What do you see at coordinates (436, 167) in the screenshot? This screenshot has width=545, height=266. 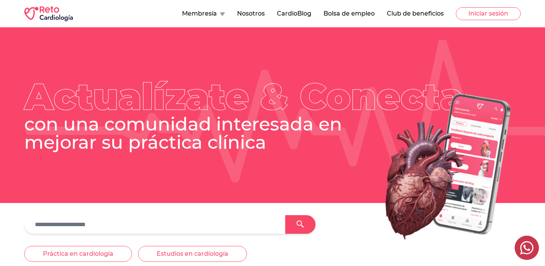 I see `img: Heart` at bounding box center [436, 167].